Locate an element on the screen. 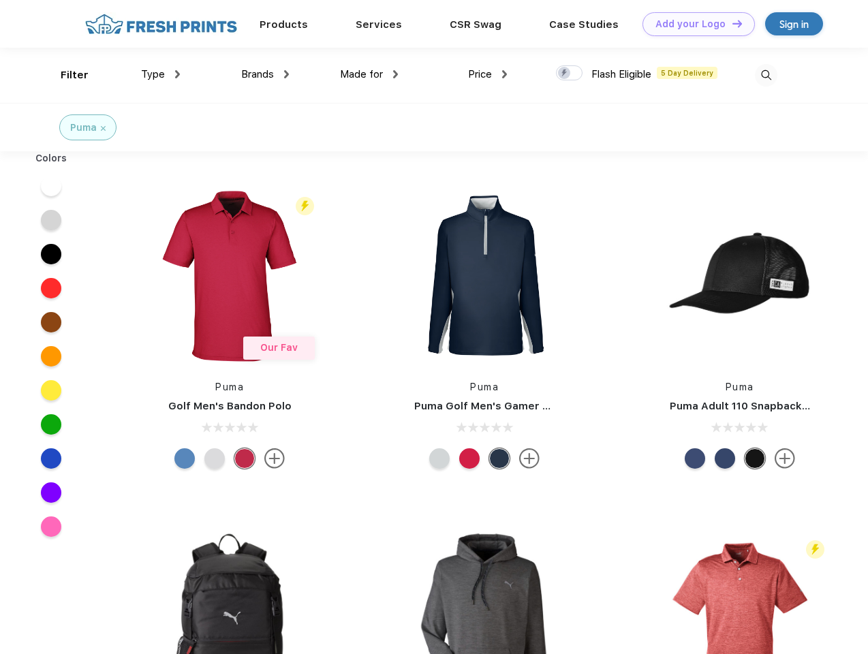 The height and width of the screenshot is (654, 868). span: Brands is located at coordinates (258, 74).